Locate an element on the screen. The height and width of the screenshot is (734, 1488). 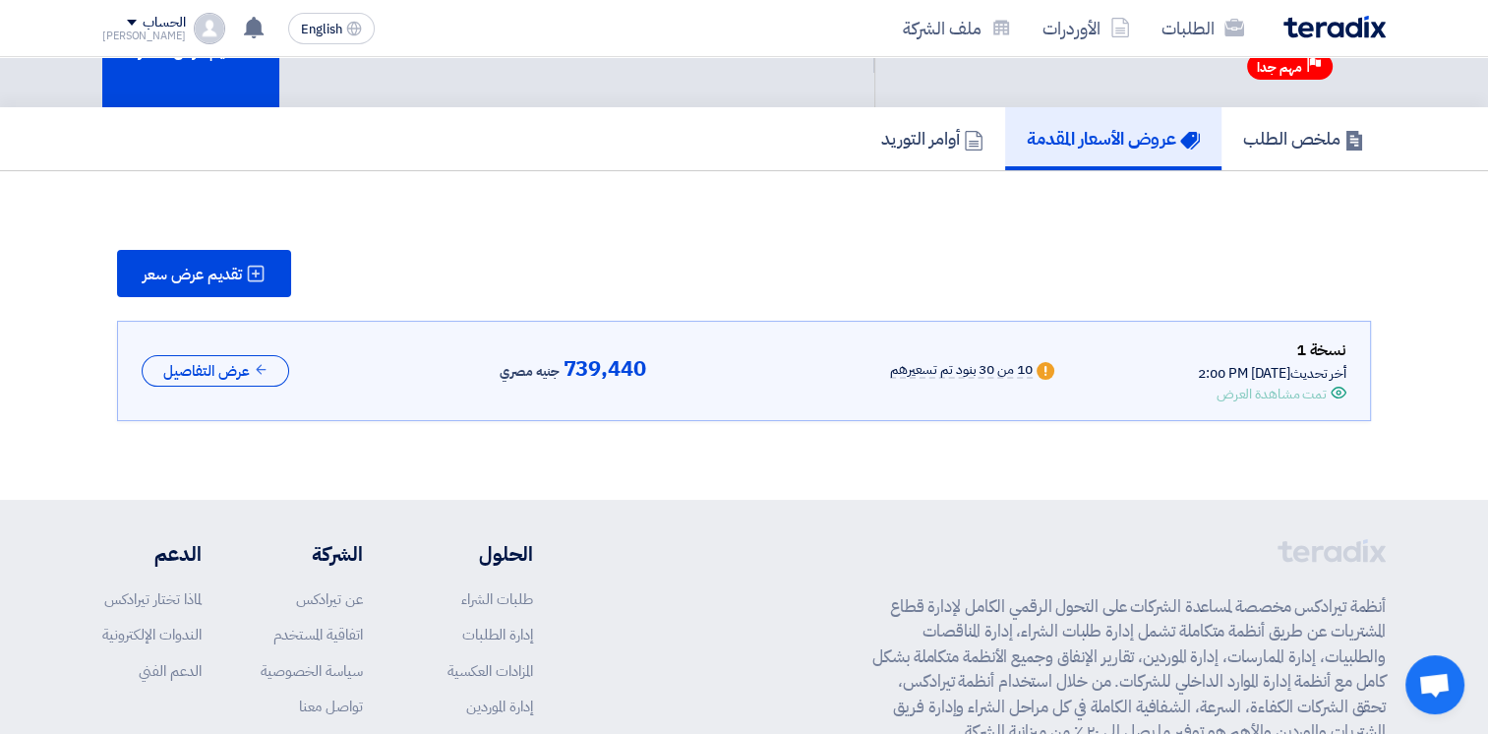
a: ملف الشركة is located at coordinates (957, 28).